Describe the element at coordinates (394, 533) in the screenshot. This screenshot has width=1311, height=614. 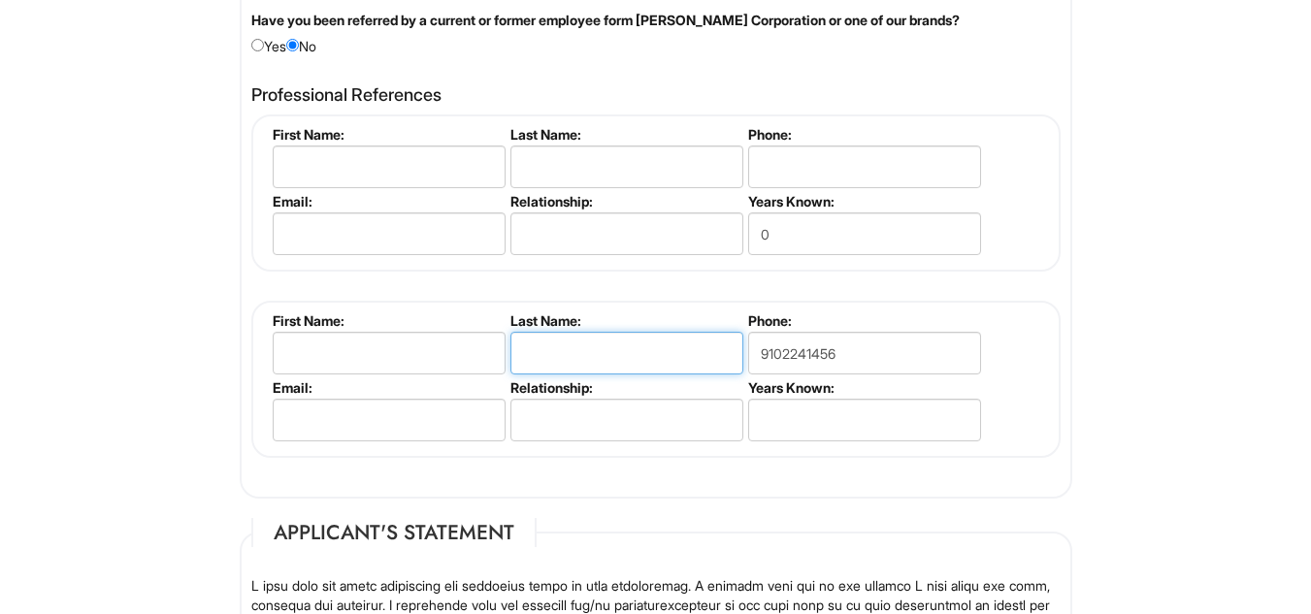
I see `legend: Applicant's Statement` at that location.